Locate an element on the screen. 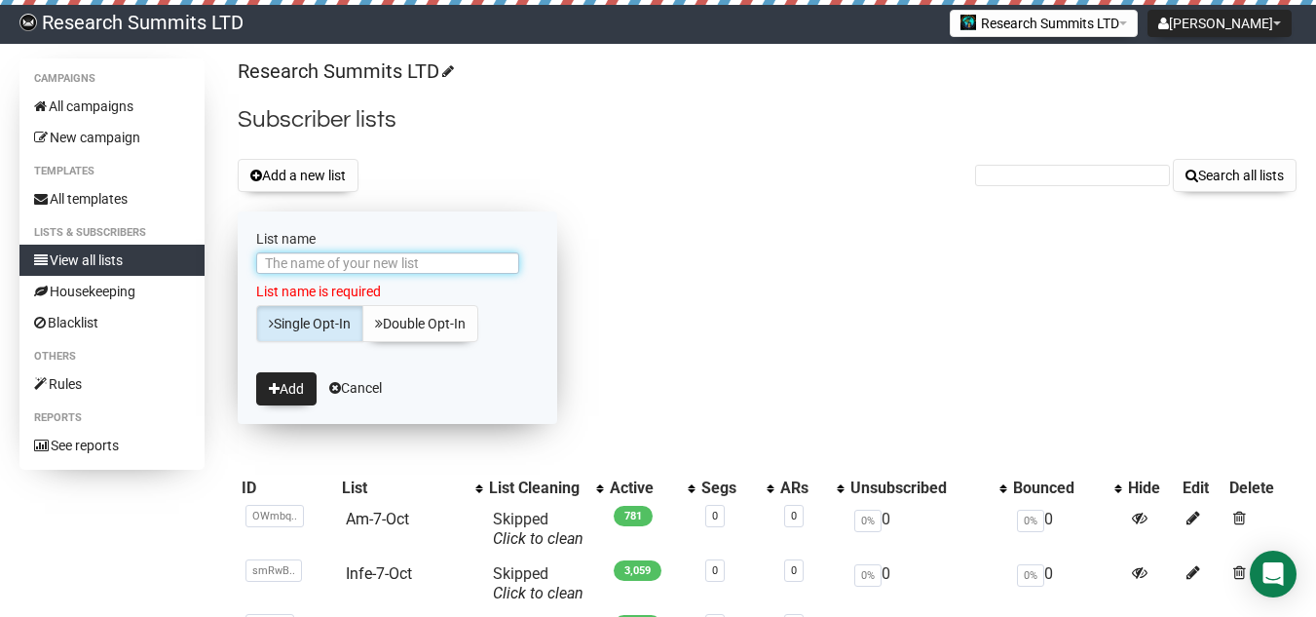 This screenshot has width=1316, height=617. a: Double Opt-In is located at coordinates (420, 323).